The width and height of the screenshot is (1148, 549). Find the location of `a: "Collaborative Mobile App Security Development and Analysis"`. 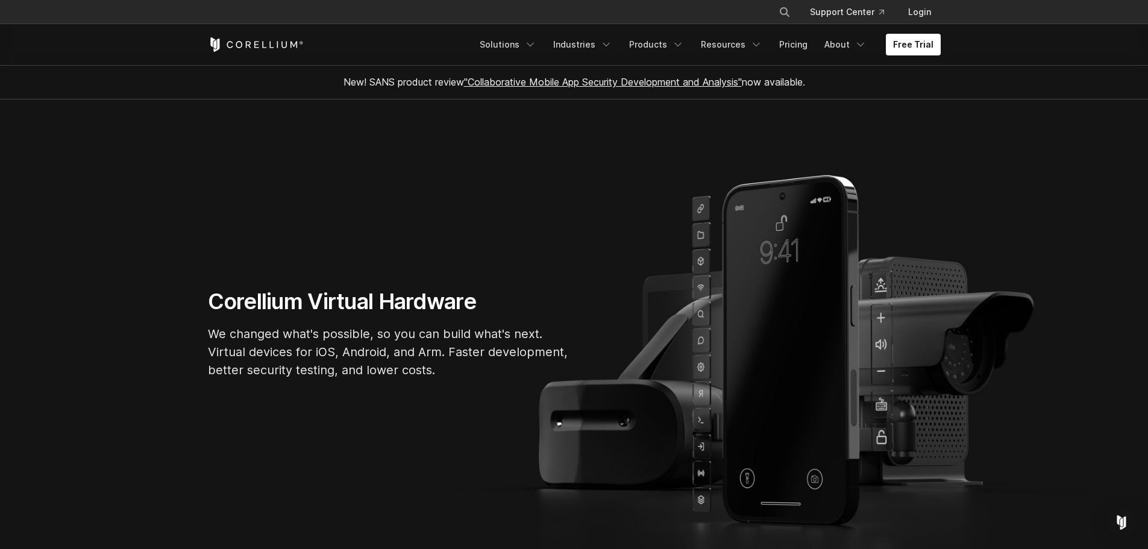

a: "Collaborative Mobile App Security Development and Analysis" is located at coordinates (602, 82).